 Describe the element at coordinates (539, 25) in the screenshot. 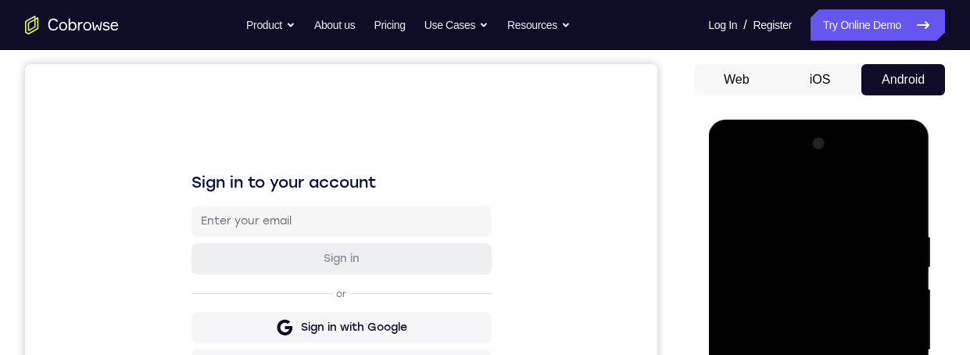

I see `button: Resources` at that location.